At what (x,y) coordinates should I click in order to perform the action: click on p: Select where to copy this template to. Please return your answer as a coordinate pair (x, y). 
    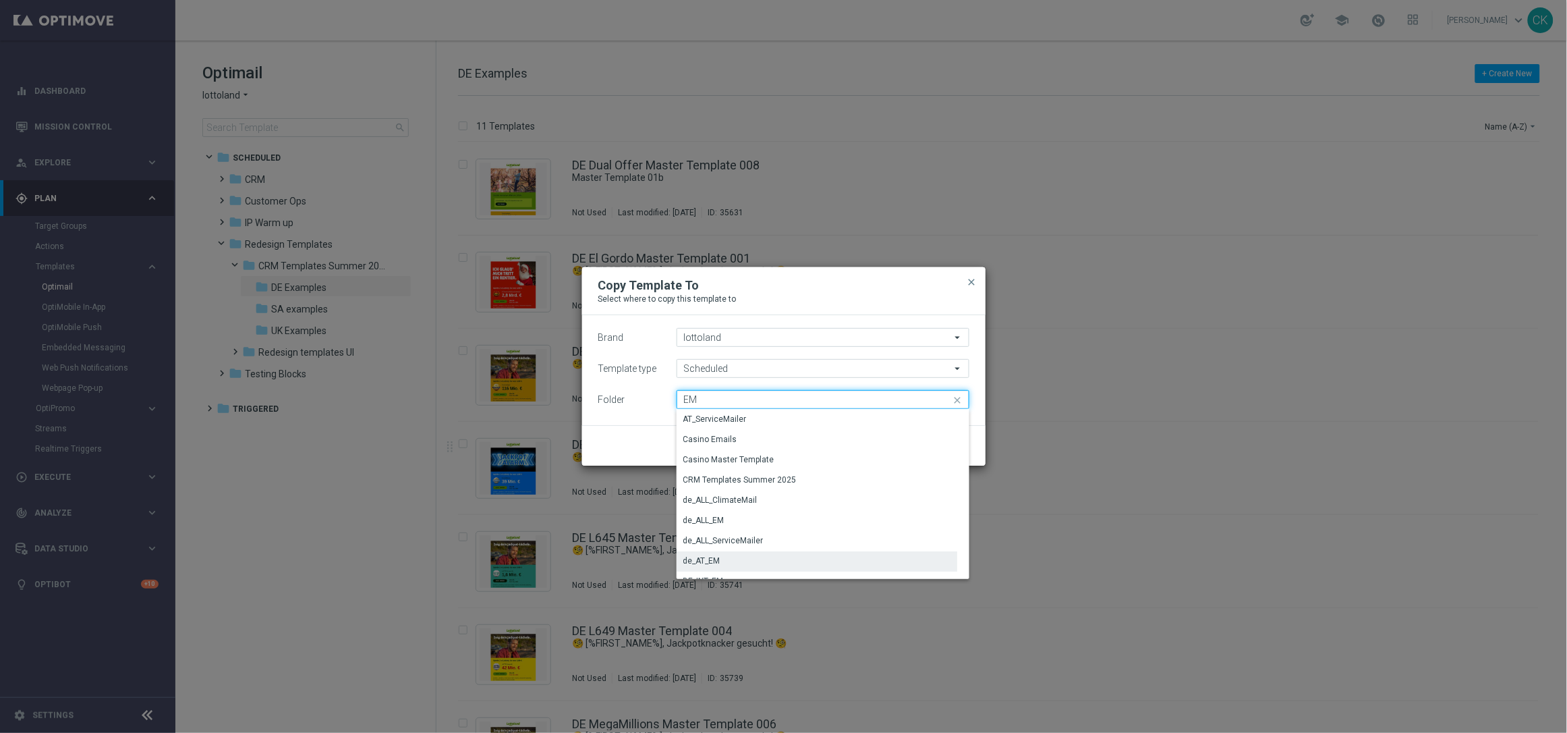
    Looking at the image, I should click on (784, 299).